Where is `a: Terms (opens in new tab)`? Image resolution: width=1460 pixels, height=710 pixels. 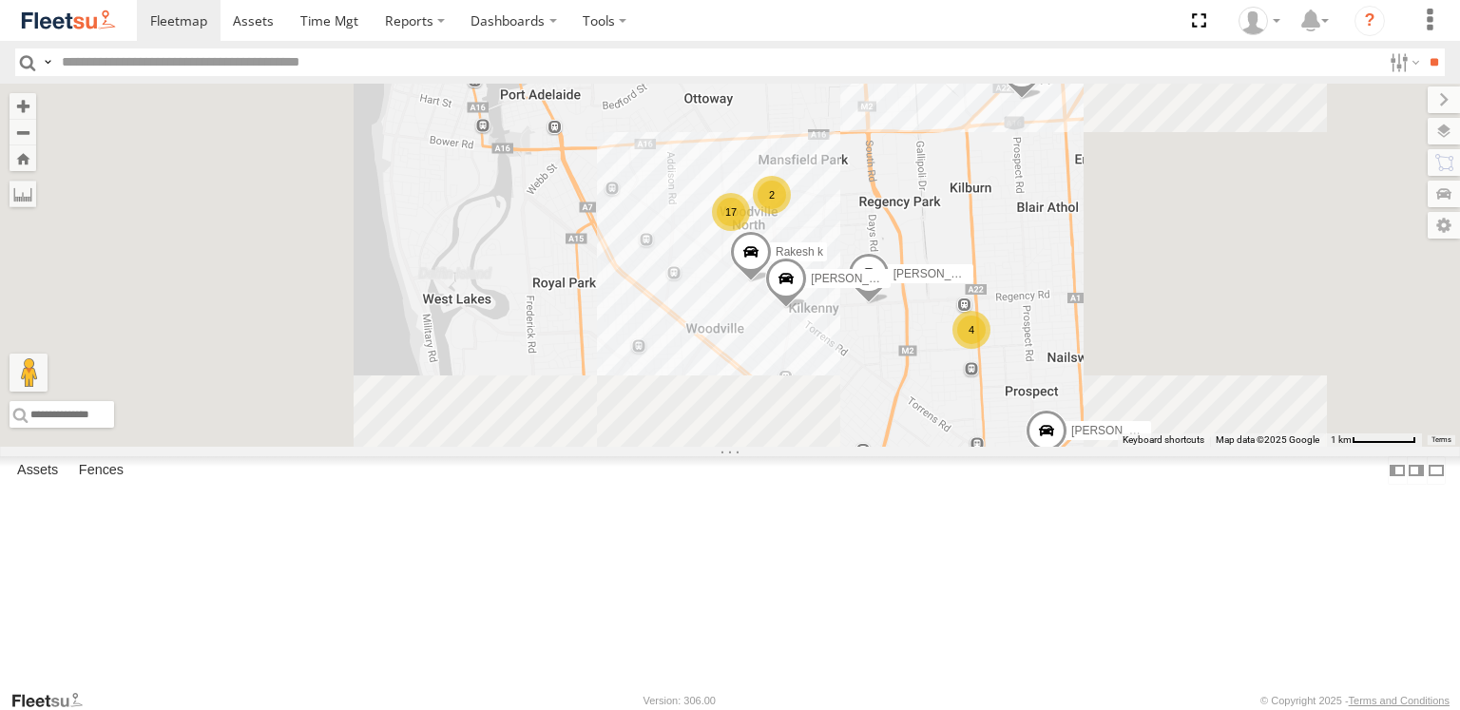
a: Terms (opens in new tab) is located at coordinates (1441, 440).